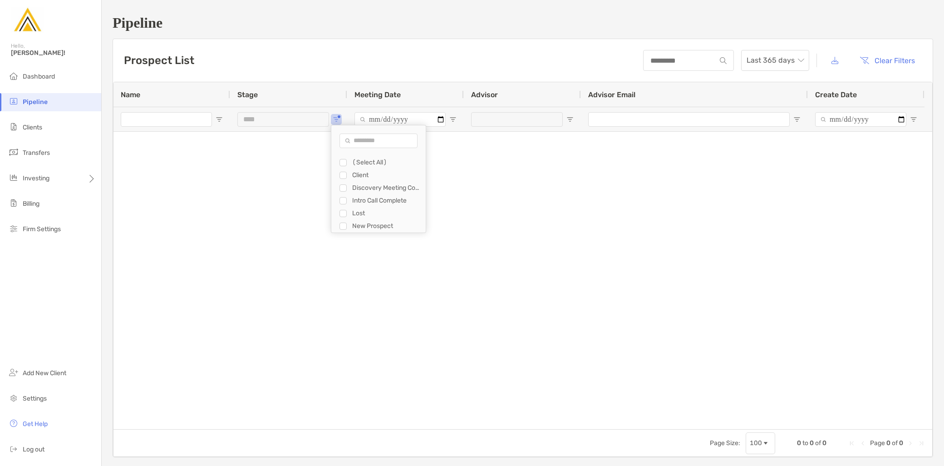 This screenshot has height=466, width=944. I want to click on div: 100, so click(756, 443).